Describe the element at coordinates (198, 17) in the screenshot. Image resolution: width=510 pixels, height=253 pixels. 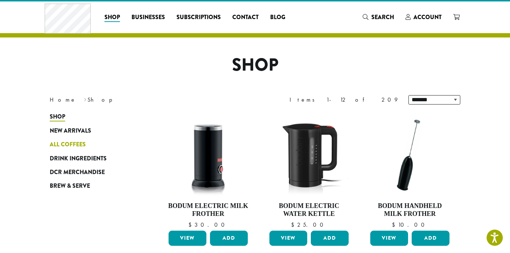
I see `span: Subscriptions` at that location.